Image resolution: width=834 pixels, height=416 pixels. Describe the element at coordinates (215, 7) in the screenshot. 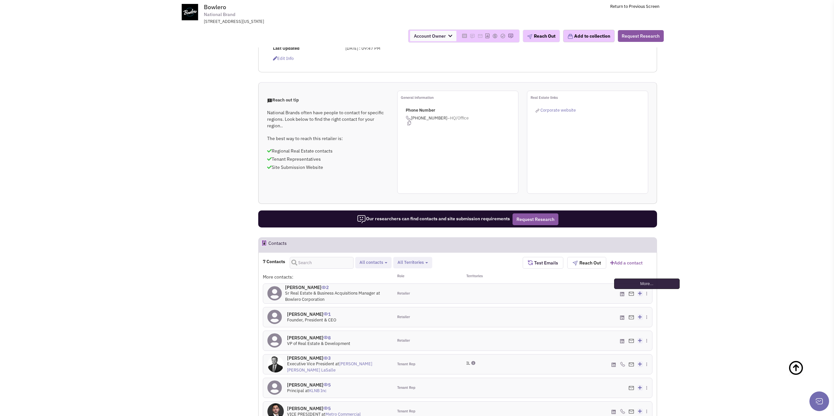

I see `span: Bowlero` at that location.